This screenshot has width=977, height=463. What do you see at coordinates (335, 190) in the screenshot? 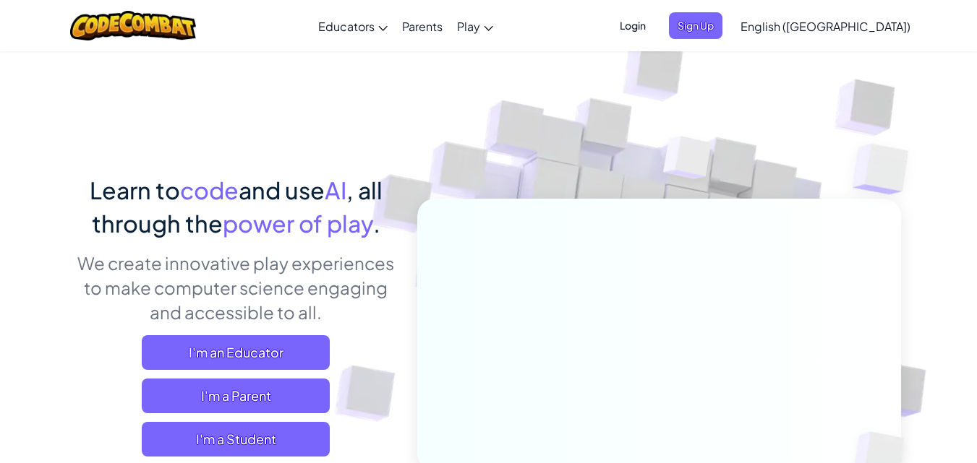
I see `span: AI` at bounding box center [335, 190].